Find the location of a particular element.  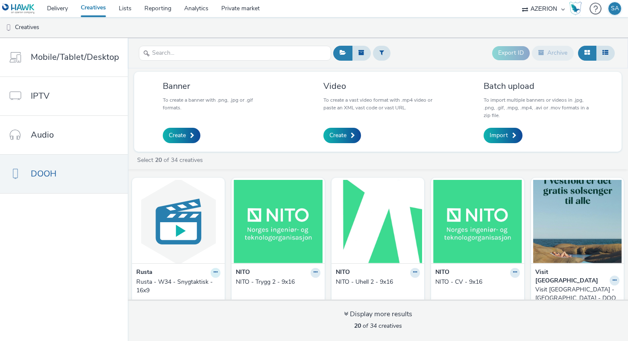

button: Table is located at coordinates (606, 53).